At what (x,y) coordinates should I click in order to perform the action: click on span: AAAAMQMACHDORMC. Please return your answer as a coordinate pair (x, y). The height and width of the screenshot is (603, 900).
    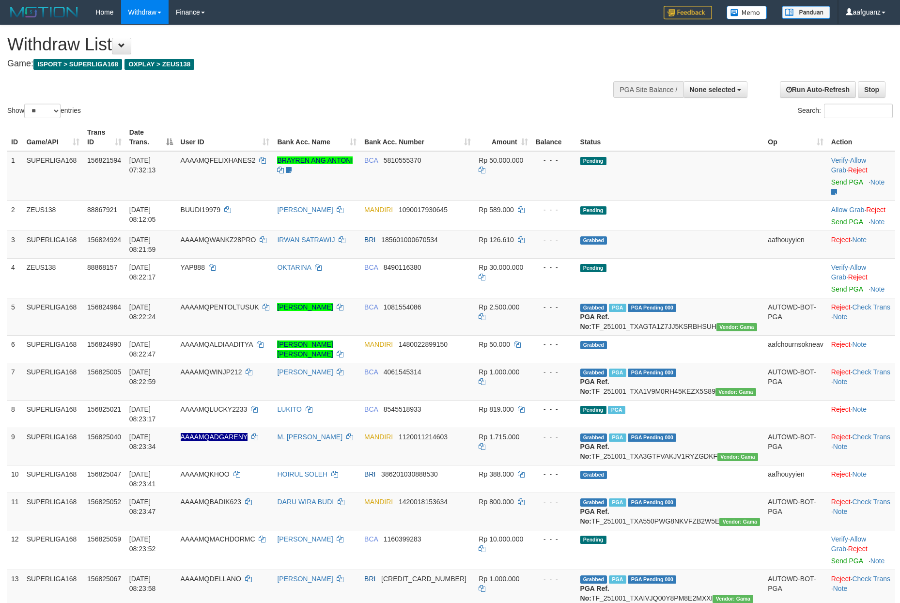
    Looking at the image, I should click on (218, 539).